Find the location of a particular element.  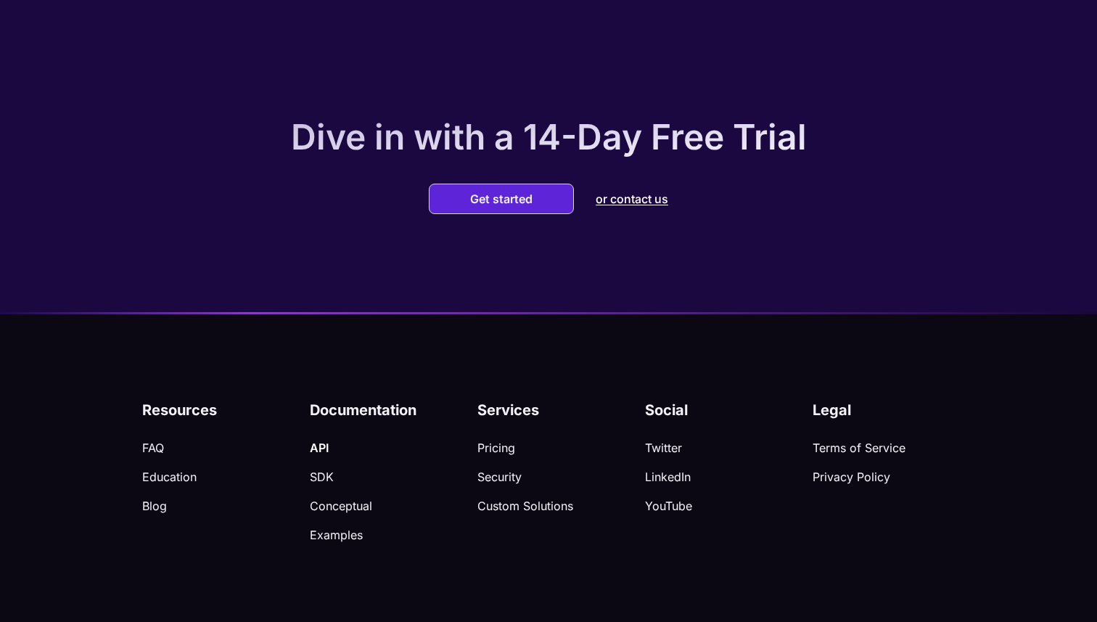

p: Custom Solutions is located at coordinates (561, 514).